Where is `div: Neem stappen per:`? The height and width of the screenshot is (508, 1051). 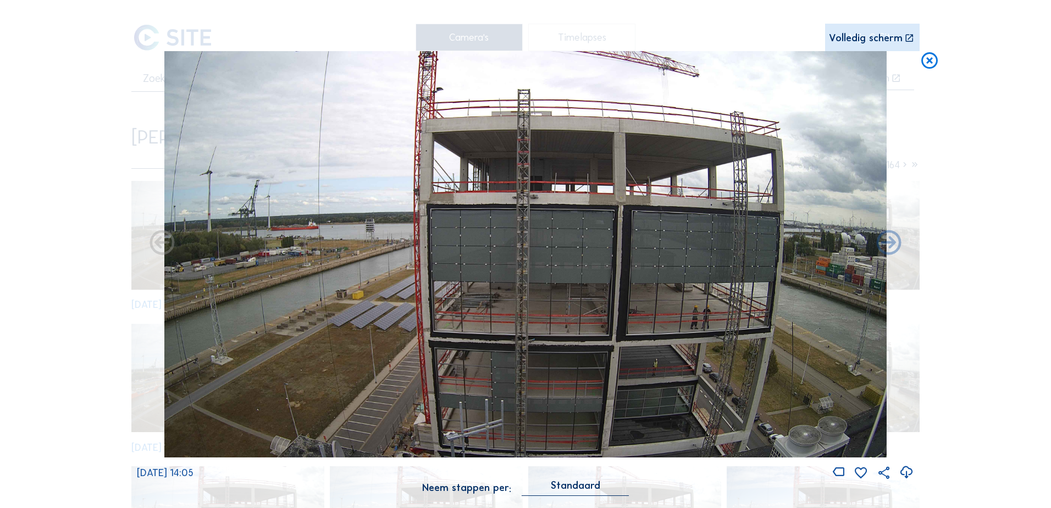
div: Neem stappen per: is located at coordinates (467, 488).